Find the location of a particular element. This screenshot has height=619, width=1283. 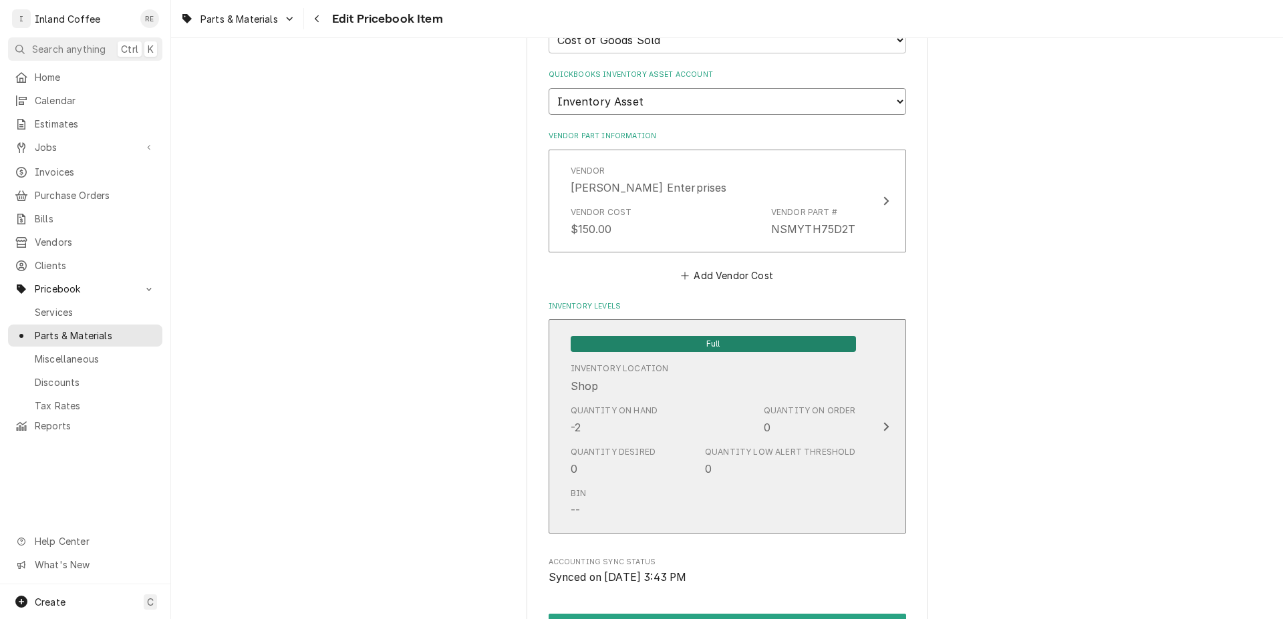

span: Clients is located at coordinates (95, 265).